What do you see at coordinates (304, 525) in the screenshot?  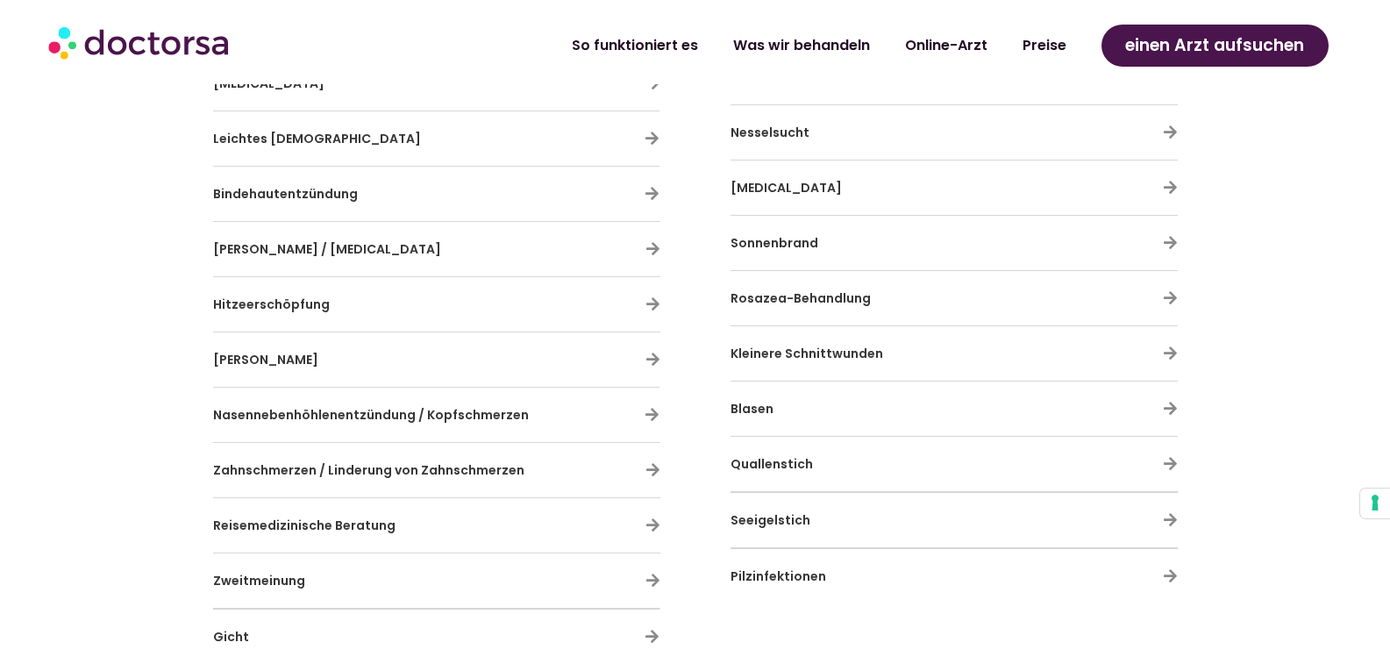 I see `font: Reisemedizinische Beratung` at bounding box center [304, 525].